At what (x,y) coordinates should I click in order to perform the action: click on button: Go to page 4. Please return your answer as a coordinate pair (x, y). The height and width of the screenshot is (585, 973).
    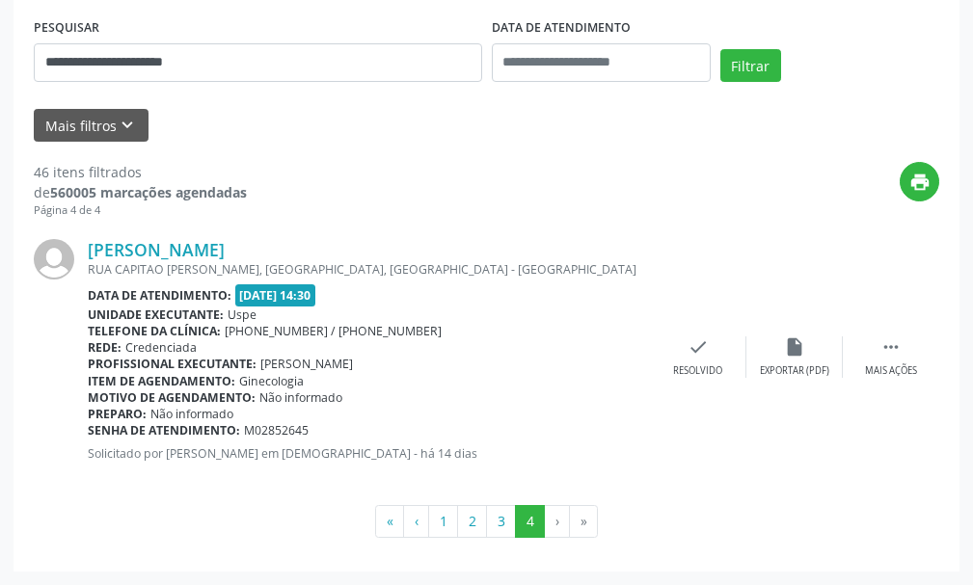
    Looking at the image, I should click on (529, 522).